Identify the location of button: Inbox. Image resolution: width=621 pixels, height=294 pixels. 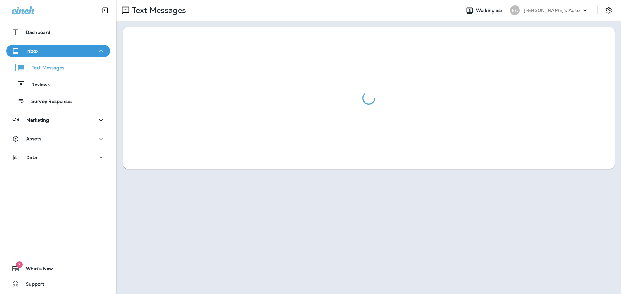
(58, 51).